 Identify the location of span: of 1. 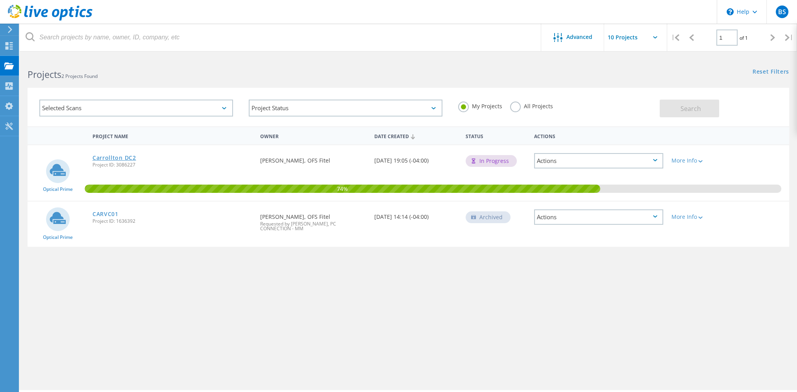
(743, 38).